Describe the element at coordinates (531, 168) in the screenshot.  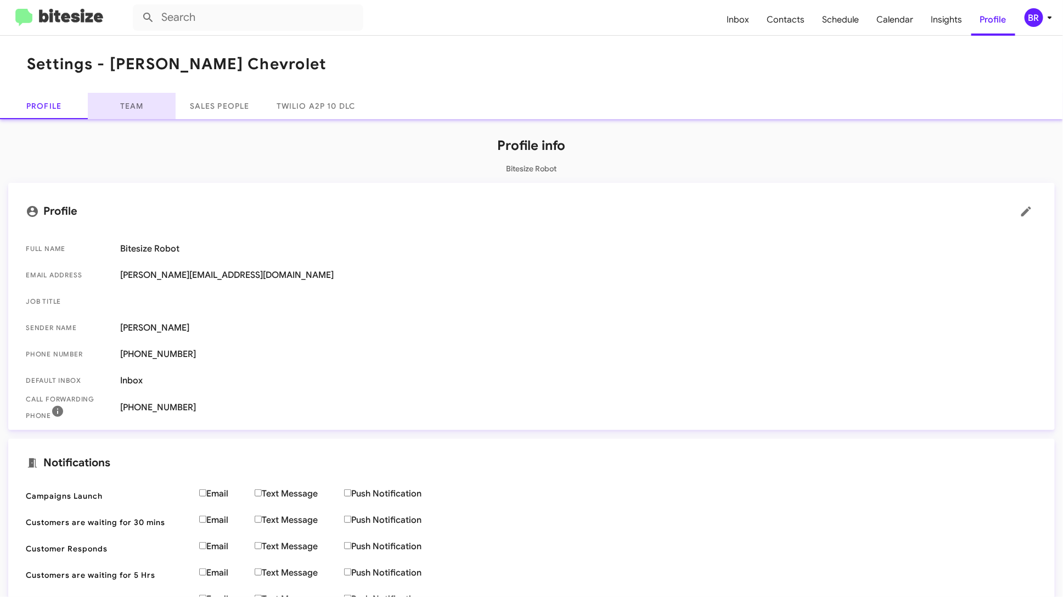
I see `p: Bitesize Robot` at that location.